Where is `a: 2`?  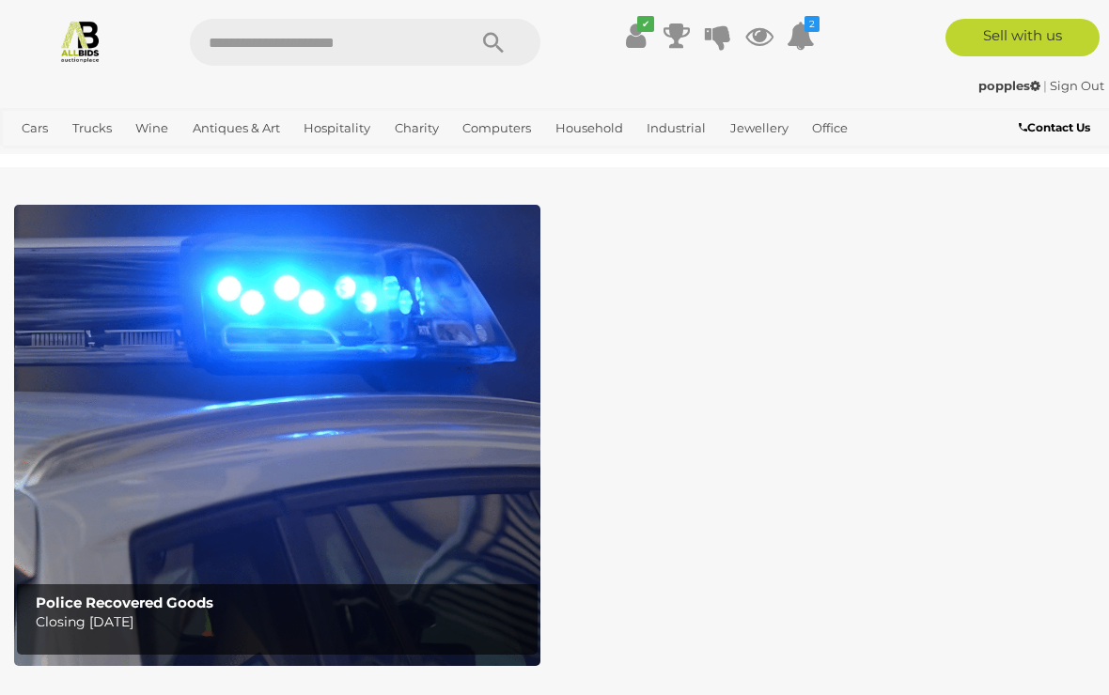
a: 2 is located at coordinates (801, 36).